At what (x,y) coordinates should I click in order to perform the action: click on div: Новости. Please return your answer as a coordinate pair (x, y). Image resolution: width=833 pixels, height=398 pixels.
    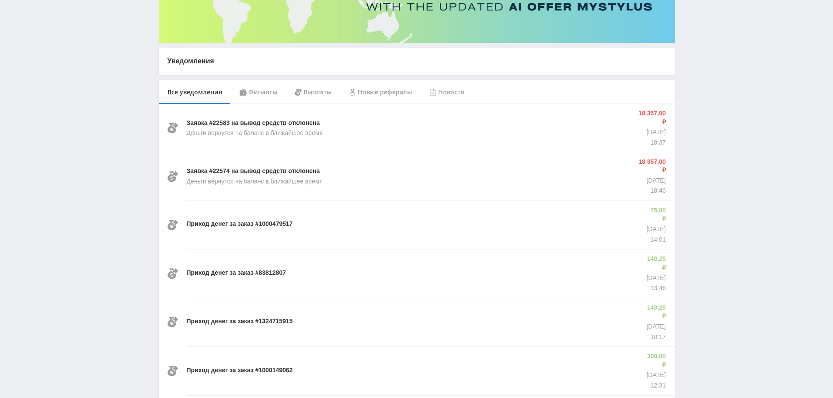
    Looking at the image, I should click on (447, 92).